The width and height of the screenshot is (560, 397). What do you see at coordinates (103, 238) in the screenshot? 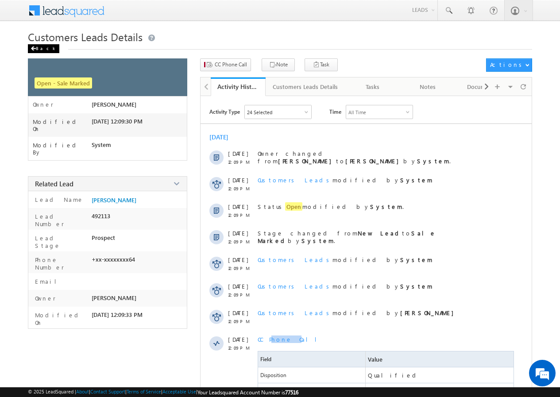
I see `span: Prospect` at bounding box center [103, 238].